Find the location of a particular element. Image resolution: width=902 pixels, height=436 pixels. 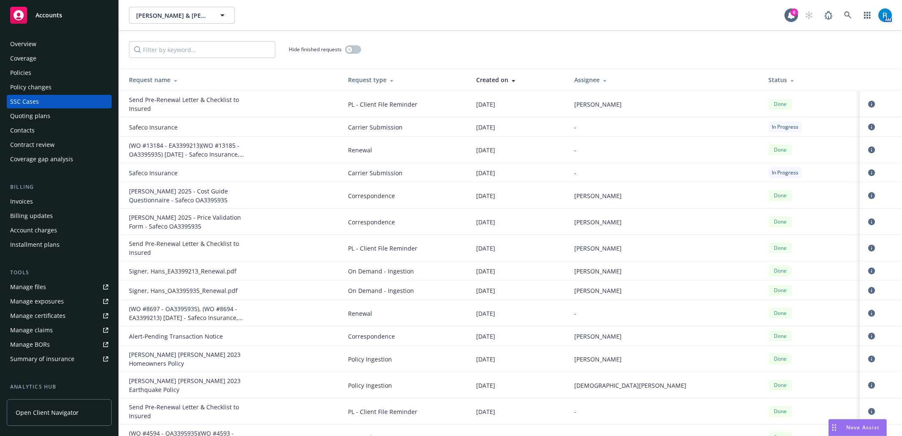

span: On Demand - Ingestion is located at coordinates (405, 290).